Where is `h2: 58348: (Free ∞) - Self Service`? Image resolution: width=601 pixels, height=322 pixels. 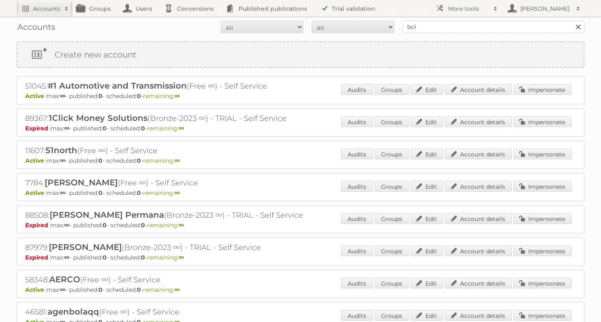
h2: 58348: (Free ∞) - Self Service is located at coordinates (170, 279).